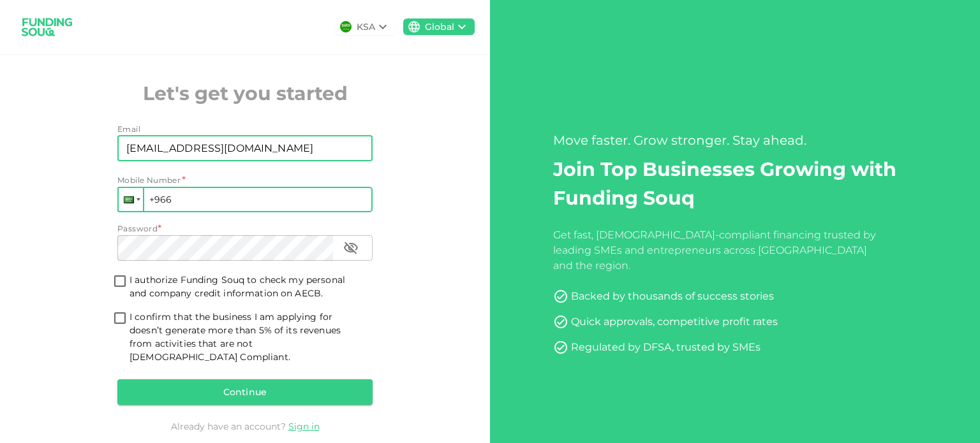  I want to click on span: Mobile Number, so click(149, 181).